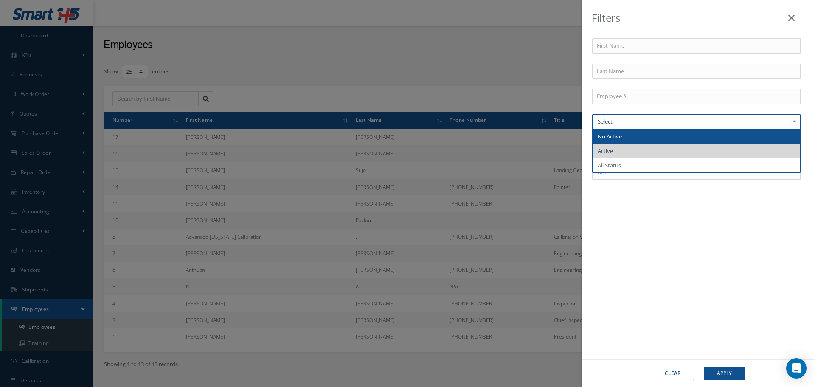 Image resolution: width=815 pixels, height=387 pixels. What do you see at coordinates (796, 368) in the screenshot?
I see `div: Open Intercom Messenger` at bounding box center [796, 368].